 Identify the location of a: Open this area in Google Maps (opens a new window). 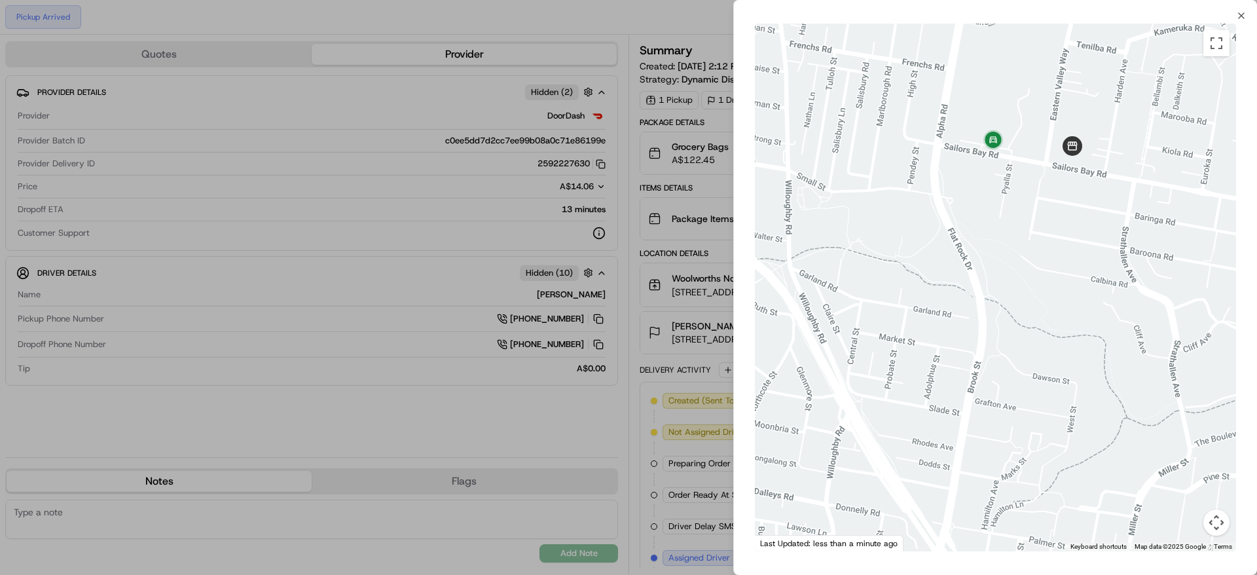
(780, 543).